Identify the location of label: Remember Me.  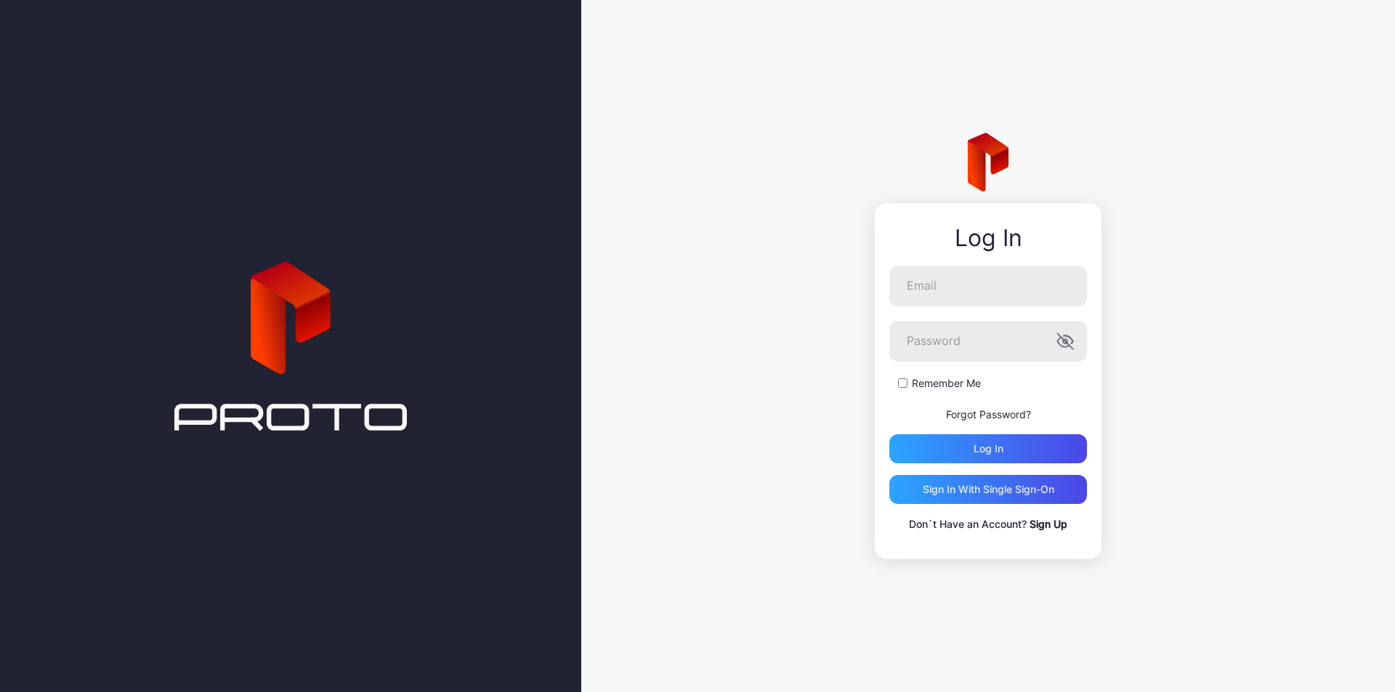
(946, 384).